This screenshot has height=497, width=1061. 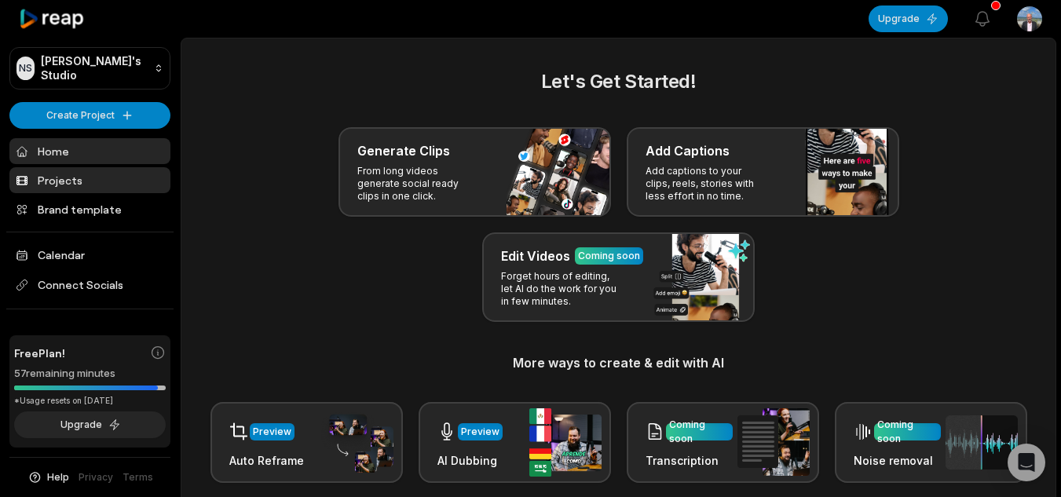 What do you see at coordinates (90, 115) in the screenshot?
I see `button: Create Project` at bounding box center [90, 115].